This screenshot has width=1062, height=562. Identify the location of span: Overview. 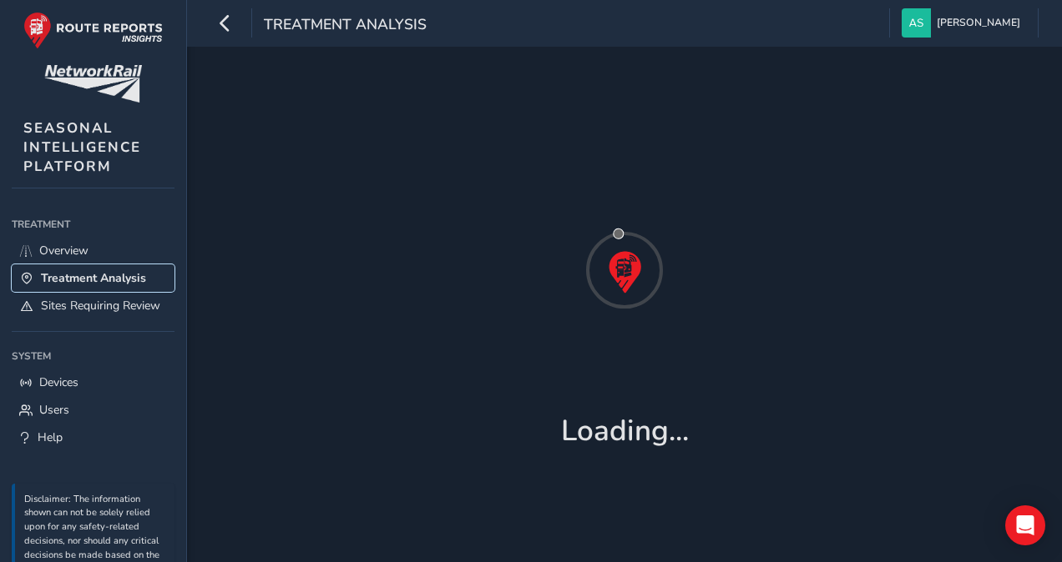
(63, 250).